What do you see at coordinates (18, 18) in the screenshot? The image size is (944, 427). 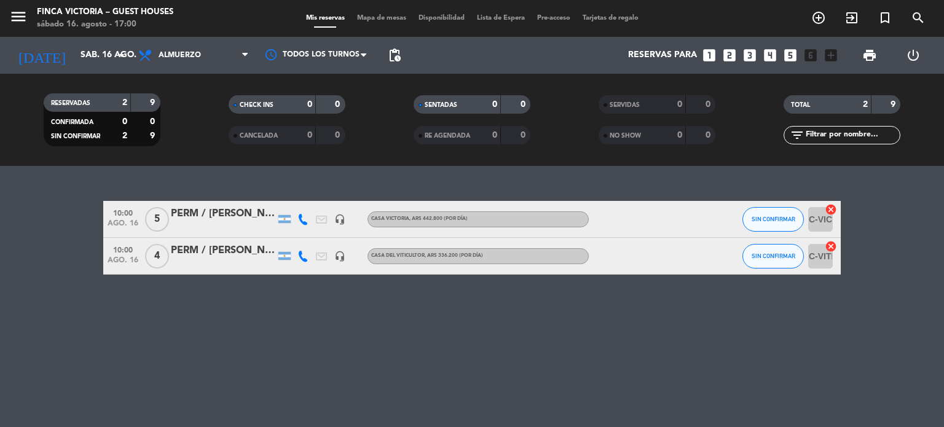 I see `button: menu` at bounding box center [18, 18].